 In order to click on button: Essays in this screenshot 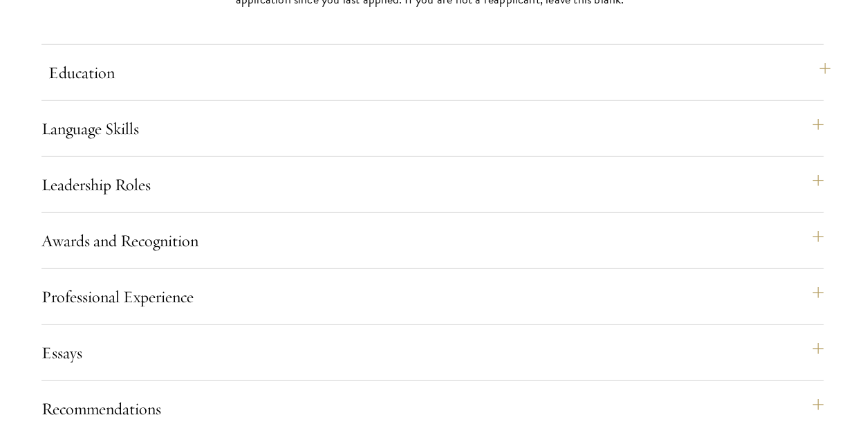, I will do `click(432, 353)`.